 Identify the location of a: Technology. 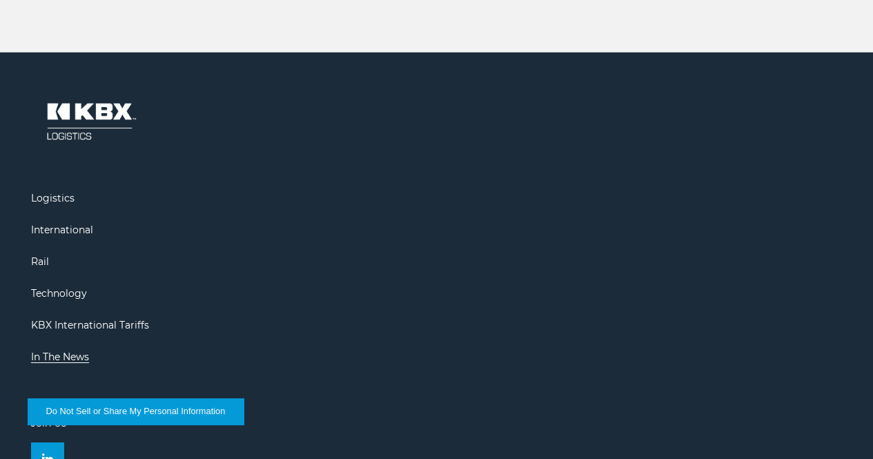
(59, 293).